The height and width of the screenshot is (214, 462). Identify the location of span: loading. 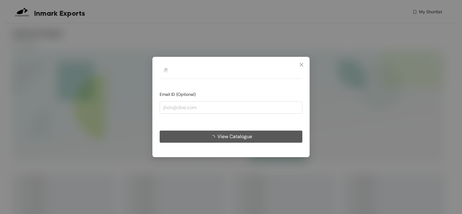
(214, 138).